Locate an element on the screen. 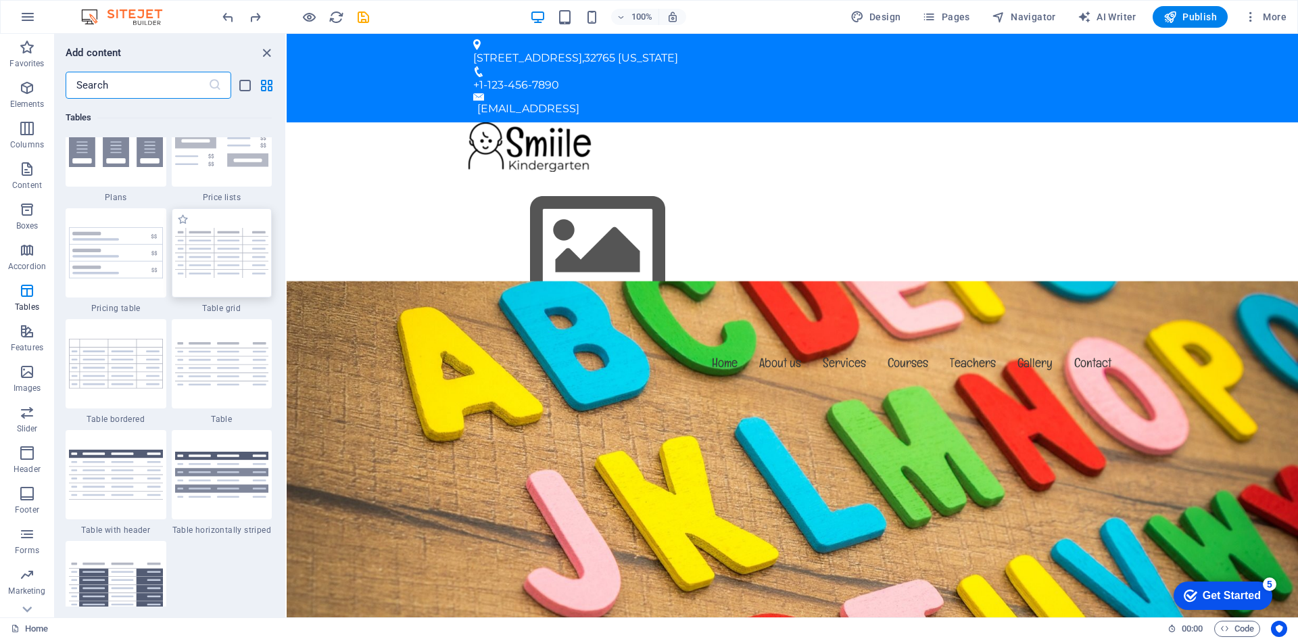  div: Price lists is located at coordinates (222, 150).